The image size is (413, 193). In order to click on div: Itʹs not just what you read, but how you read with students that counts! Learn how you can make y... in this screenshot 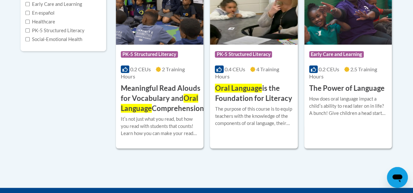, I will do `click(159, 127)`.